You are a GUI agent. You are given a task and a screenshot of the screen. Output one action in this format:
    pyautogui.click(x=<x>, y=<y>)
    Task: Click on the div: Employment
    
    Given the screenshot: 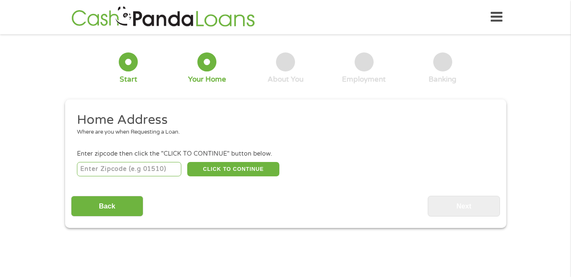 What is the action you would take?
    pyautogui.click(x=364, y=79)
    